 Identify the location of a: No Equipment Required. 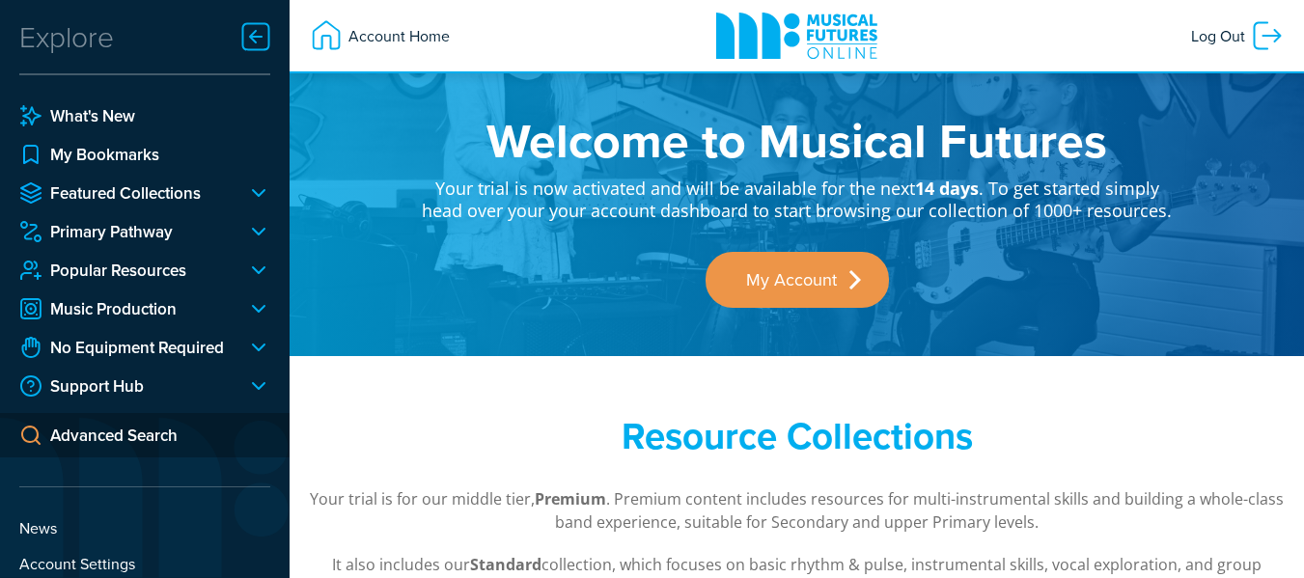
(125, 347).